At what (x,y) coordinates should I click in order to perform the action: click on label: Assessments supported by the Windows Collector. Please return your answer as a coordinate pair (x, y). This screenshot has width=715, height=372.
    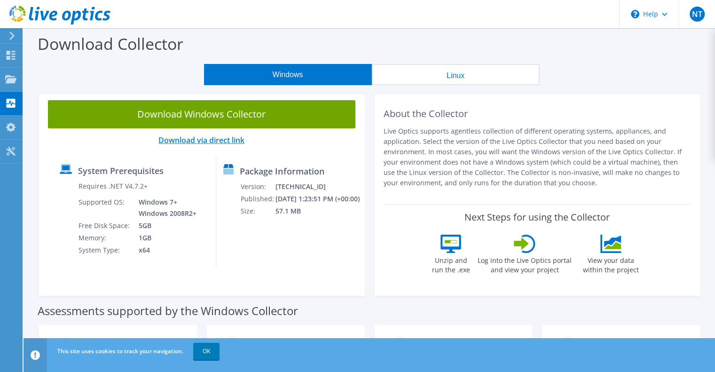
    Looking at the image, I should click on (168, 311).